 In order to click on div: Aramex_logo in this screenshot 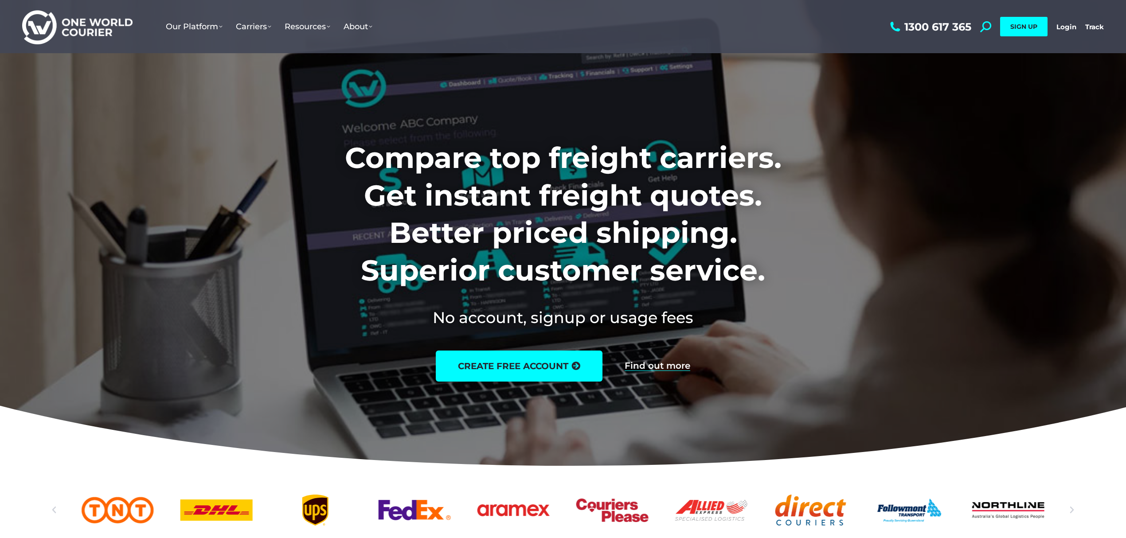, I will do `click(513, 510)`.